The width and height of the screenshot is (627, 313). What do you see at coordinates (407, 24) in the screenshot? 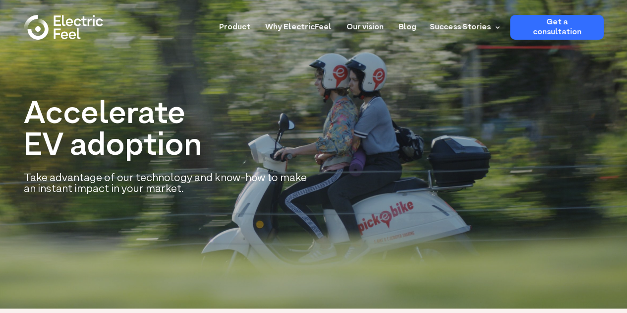
I see `a: Blog` at bounding box center [407, 24].